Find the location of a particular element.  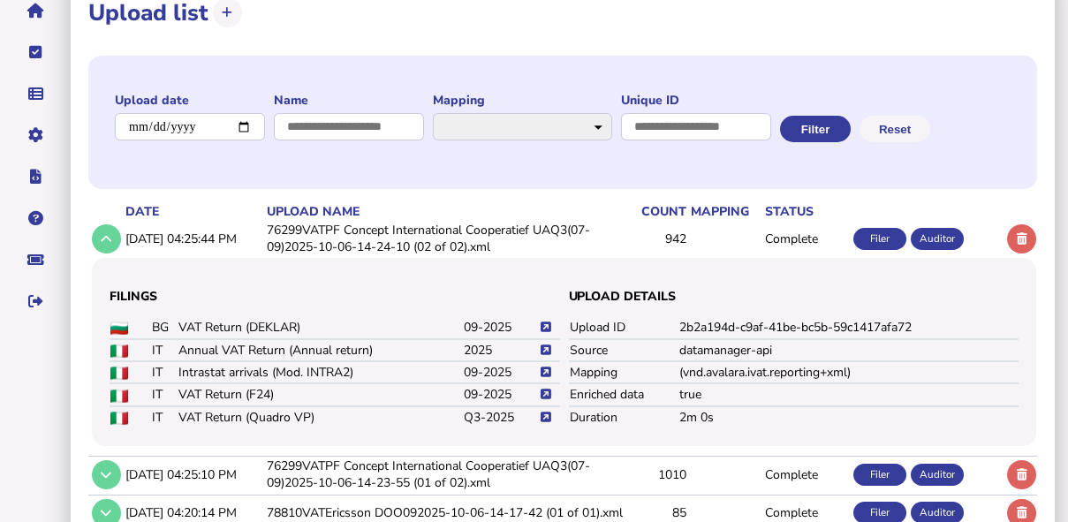

td: Annual VAT Return (Annual return) is located at coordinates (320, 350).